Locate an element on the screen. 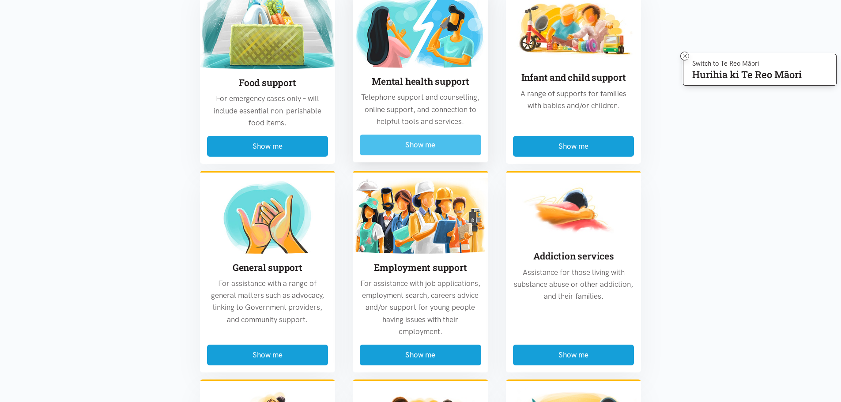 This screenshot has width=841, height=402. p: Telephone support and counselling, online support, and connection to helpful tools and services. is located at coordinates (420, 110).